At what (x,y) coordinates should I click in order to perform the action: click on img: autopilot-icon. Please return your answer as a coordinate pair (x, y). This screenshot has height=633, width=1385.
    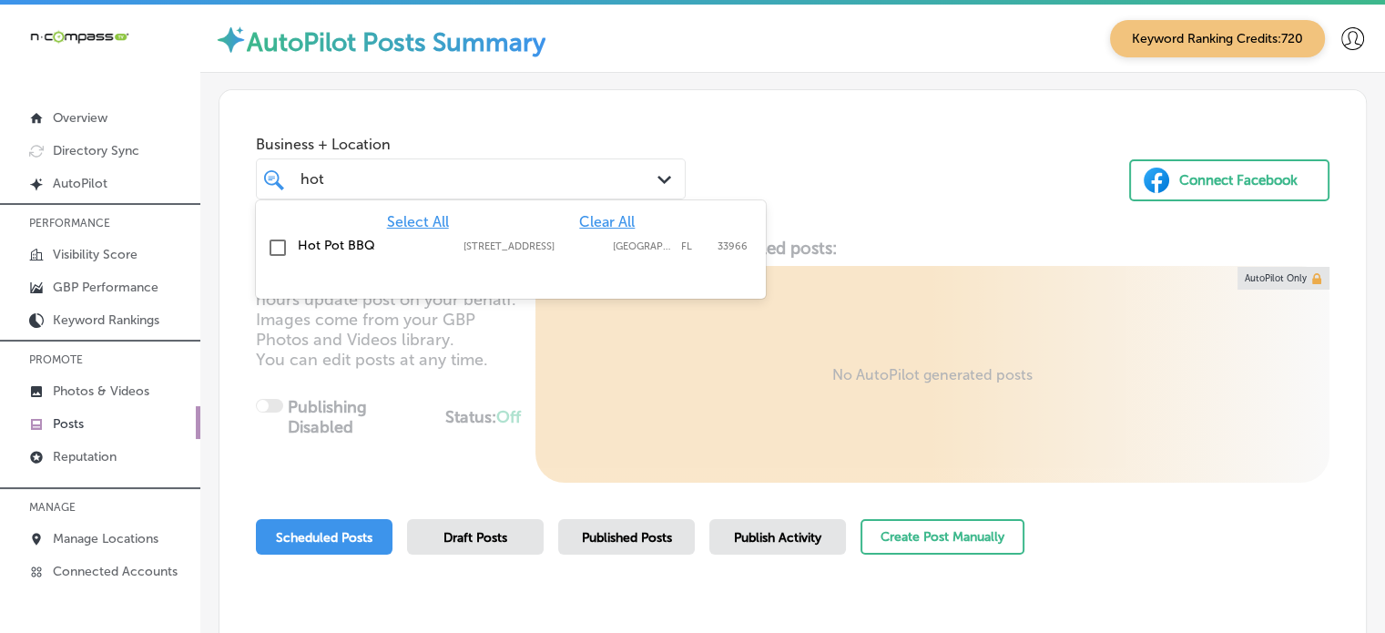
    Looking at the image, I should click on (230, 39).